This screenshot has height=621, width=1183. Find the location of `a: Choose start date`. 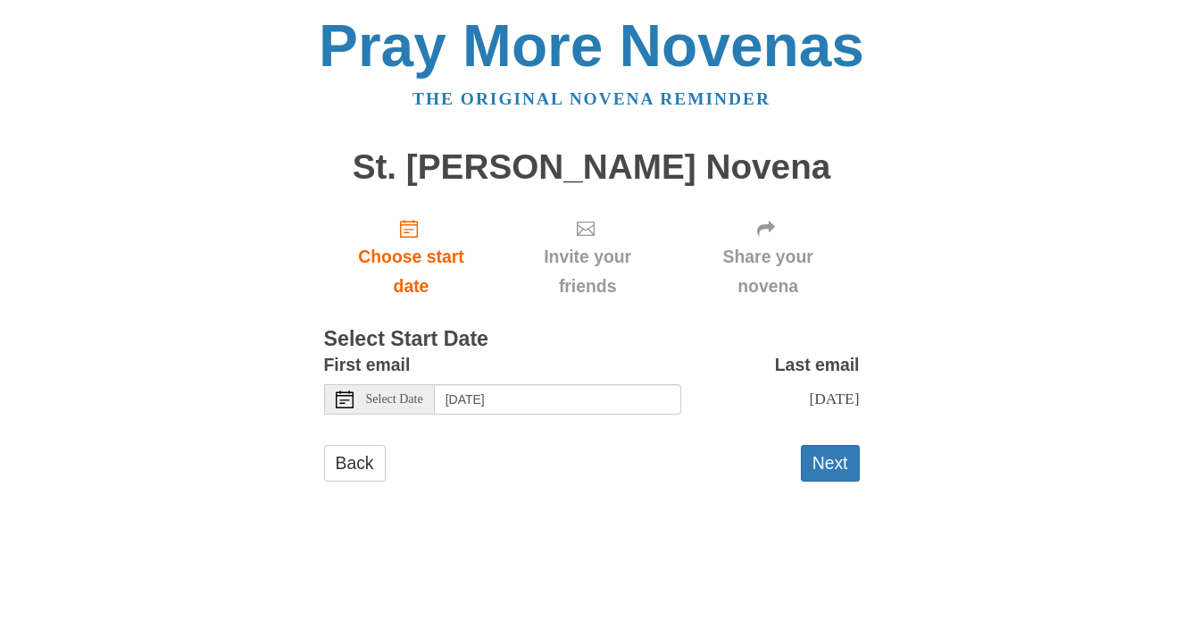

a: Choose start date is located at coordinates (412, 256).